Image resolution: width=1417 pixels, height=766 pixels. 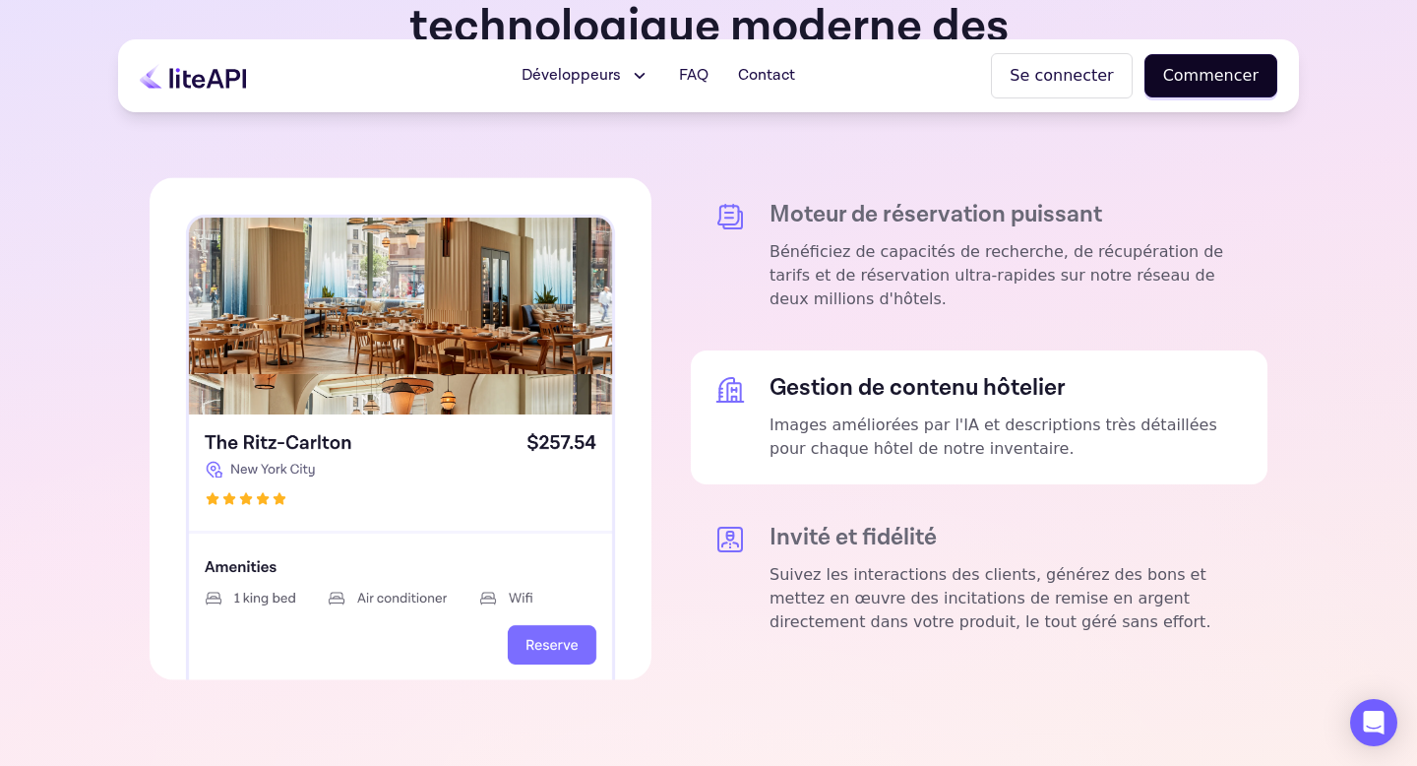 What do you see at coordinates (1211, 76) in the screenshot?
I see `button: Commencer` at bounding box center [1211, 76].